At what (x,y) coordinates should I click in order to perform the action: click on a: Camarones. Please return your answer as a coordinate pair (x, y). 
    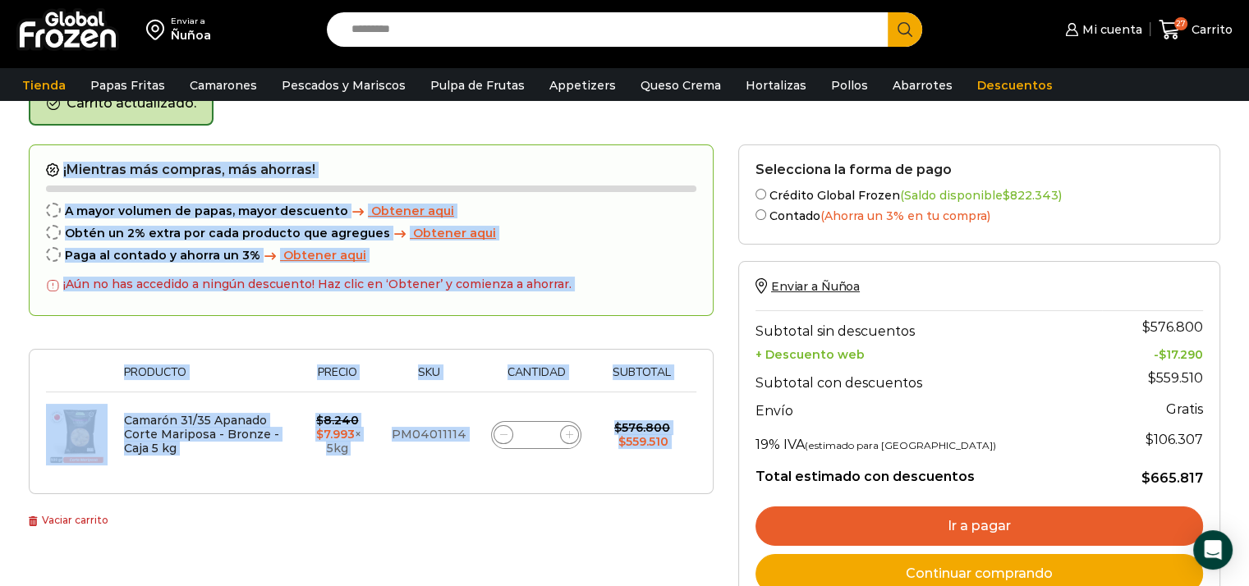
    Looking at the image, I should click on (223, 85).